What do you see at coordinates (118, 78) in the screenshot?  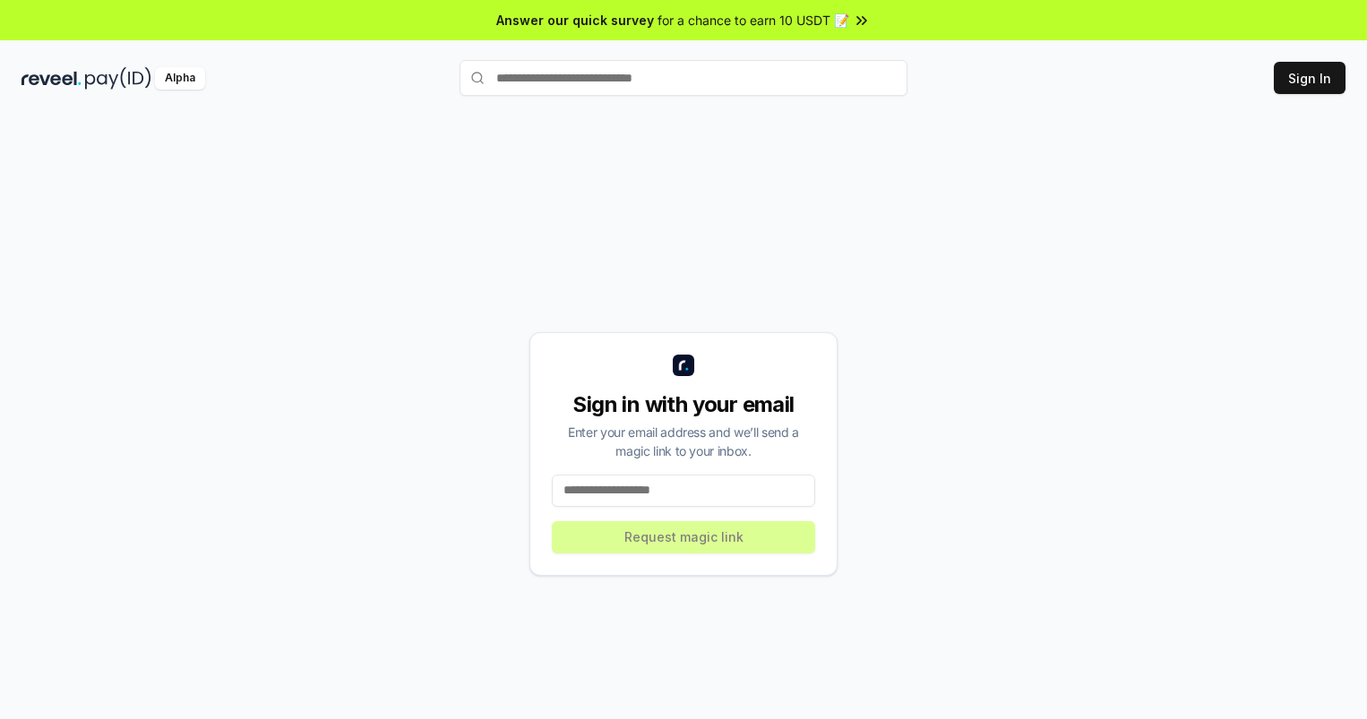 I see `img: pay_id` at bounding box center [118, 78].